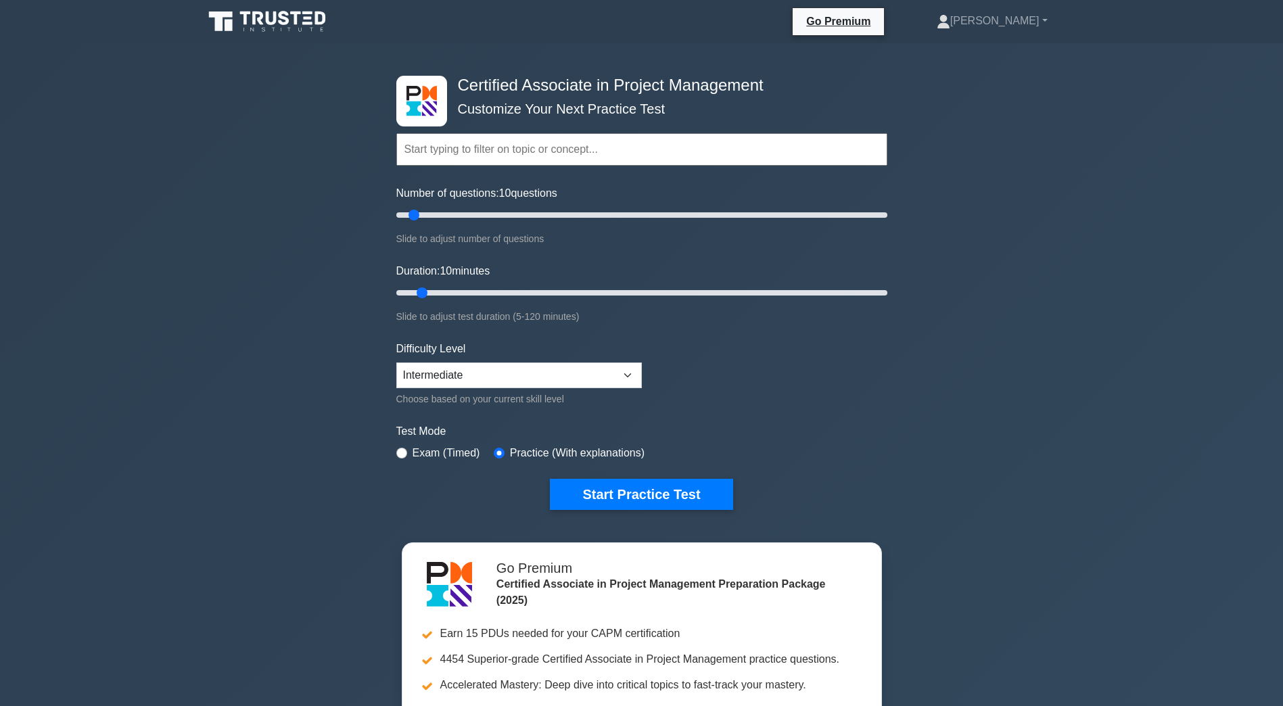 The image size is (1283, 706). What do you see at coordinates (642, 317) in the screenshot?
I see `div: Slide to adjust test duration (5-120 minutes)` at bounding box center [642, 317].